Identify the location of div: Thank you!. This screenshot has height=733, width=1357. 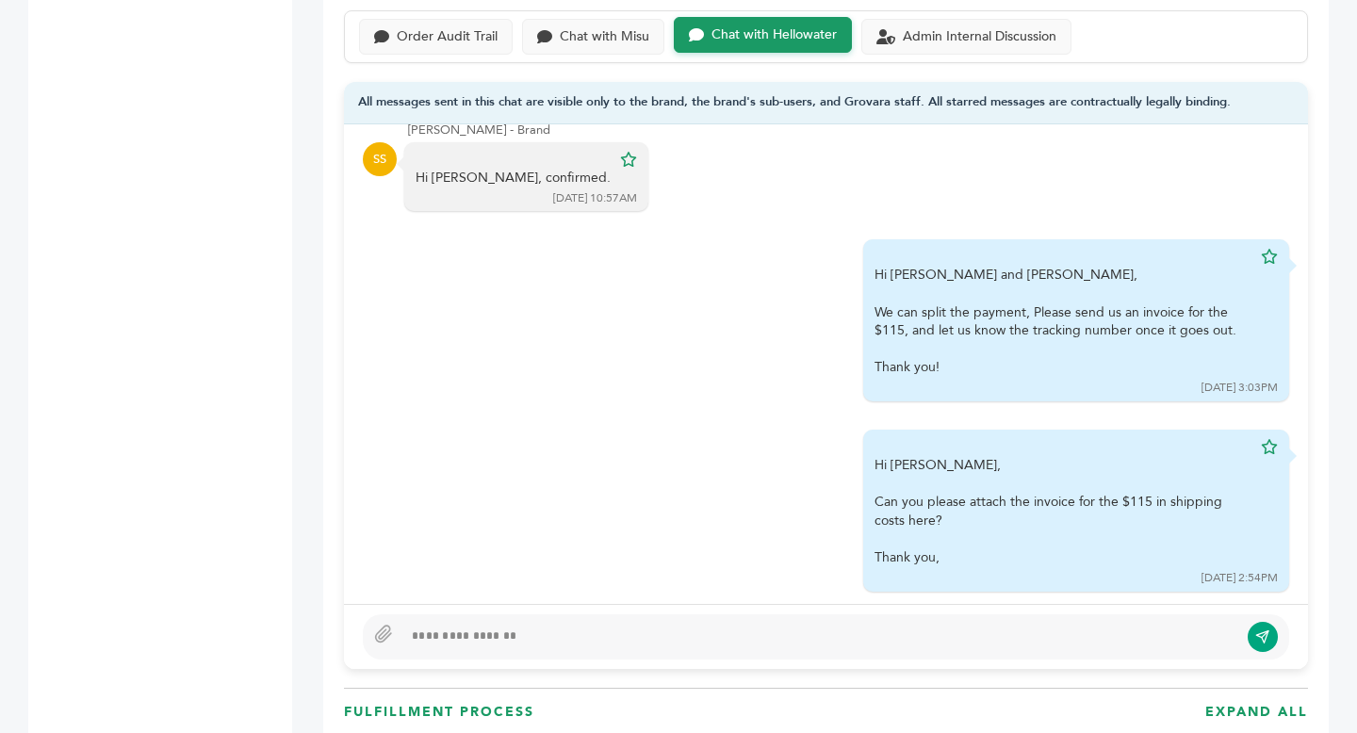
(1063, 367).